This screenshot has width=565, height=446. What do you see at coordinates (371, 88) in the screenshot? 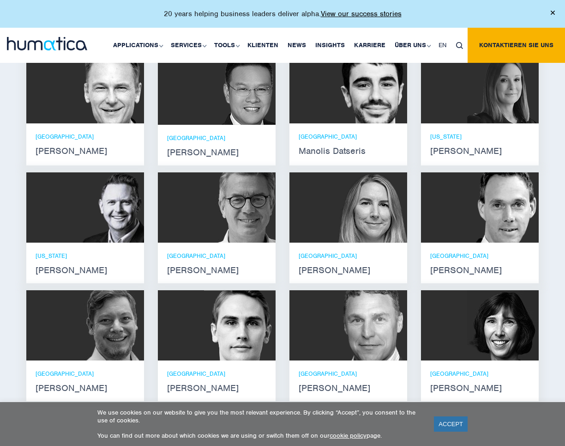
I see `img: Manolis Datseris` at bounding box center [371, 88].